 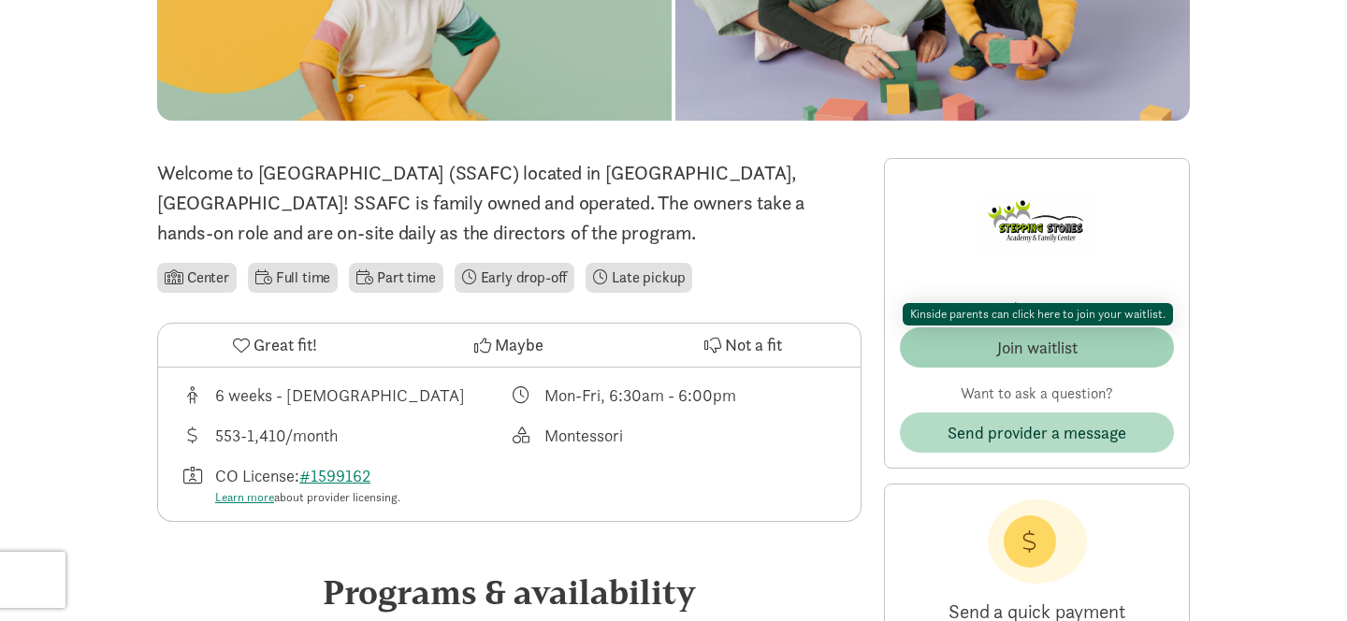 I want to click on div: CO License:, so click(x=308, y=485).